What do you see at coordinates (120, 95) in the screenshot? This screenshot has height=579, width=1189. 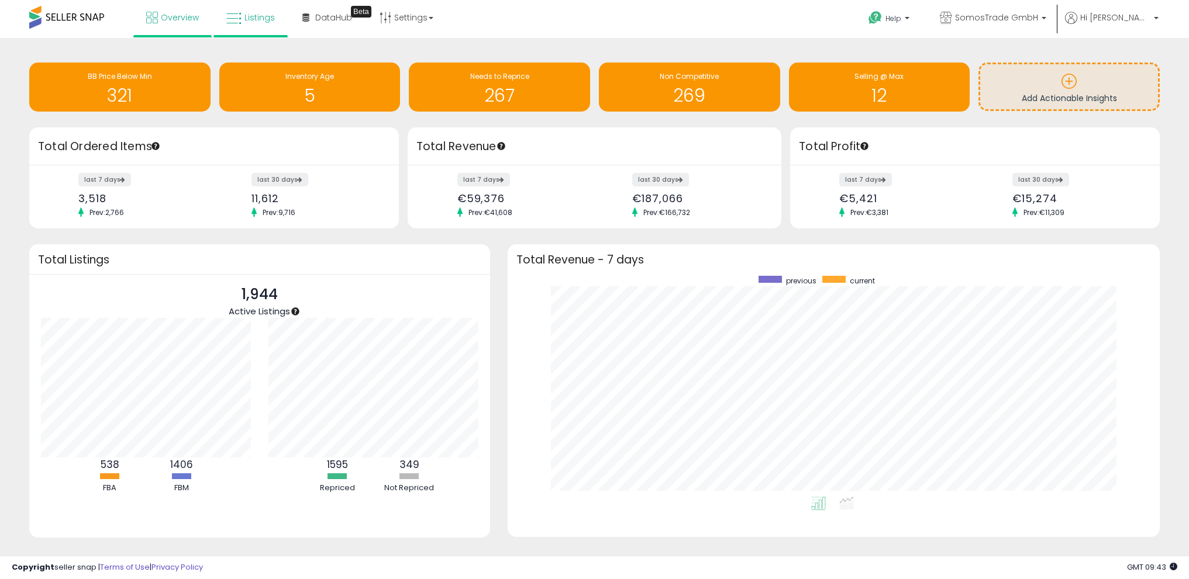 I see `h1: 321` at bounding box center [120, 95].